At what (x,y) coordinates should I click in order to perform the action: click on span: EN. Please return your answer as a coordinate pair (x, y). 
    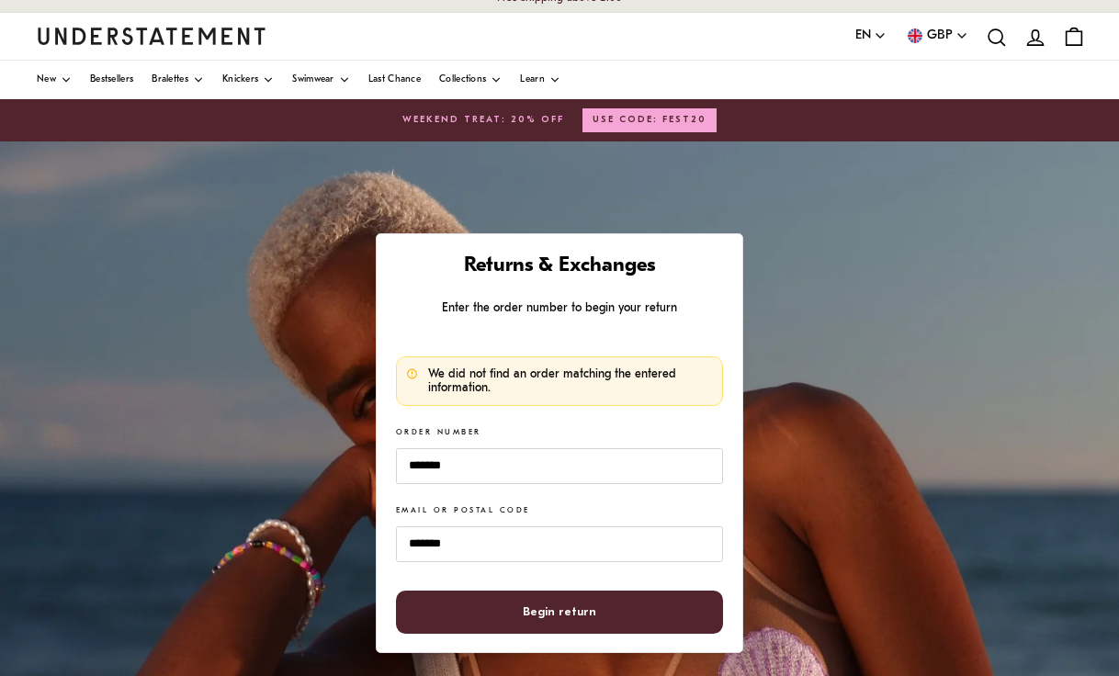
    Looking at the image, I should click on (863, 36).